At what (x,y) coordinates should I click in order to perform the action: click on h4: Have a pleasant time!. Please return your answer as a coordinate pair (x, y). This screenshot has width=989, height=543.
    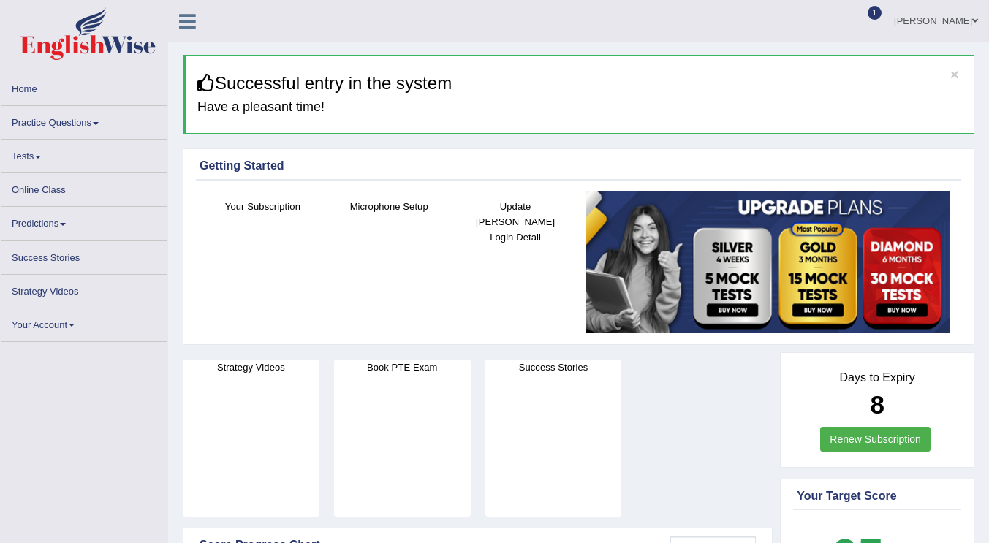
    Looking at the image, I should click on (580, 107).